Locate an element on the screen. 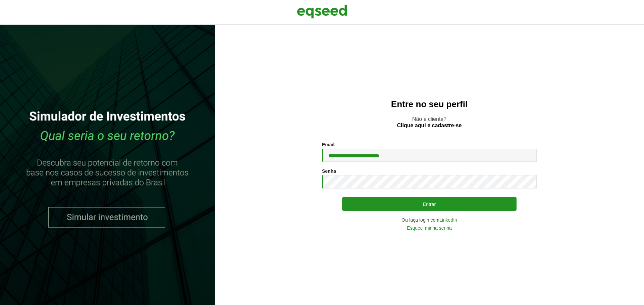 Image resolution: width=644 pixels, height=305 pixels. div: Ou faça login com is located at coordinates (429, 220).